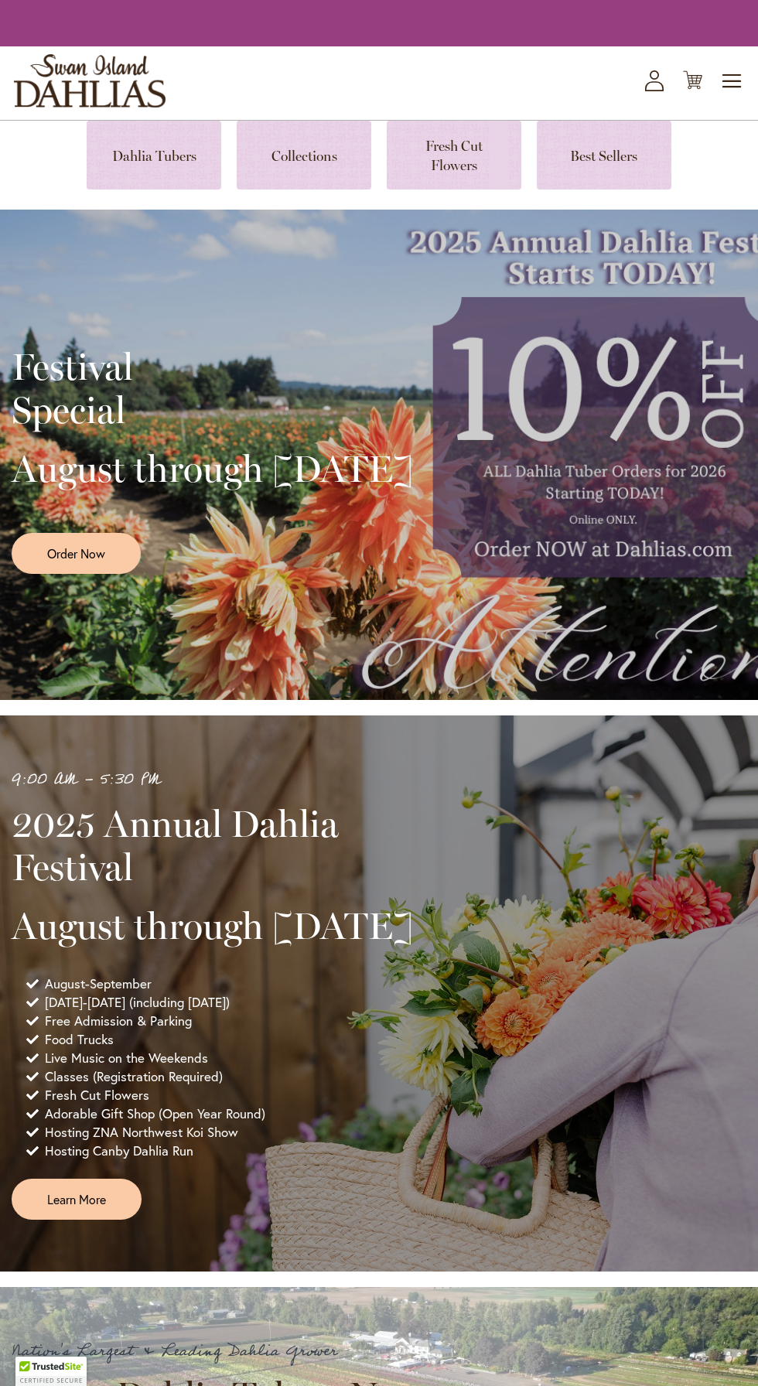 Image resolution: width=758 pixels, height=1386 pixels. What do you see at coordinates (77, 1199) in the screenshot?
I see `span: Learn More` at bounding box center [77, 1199].